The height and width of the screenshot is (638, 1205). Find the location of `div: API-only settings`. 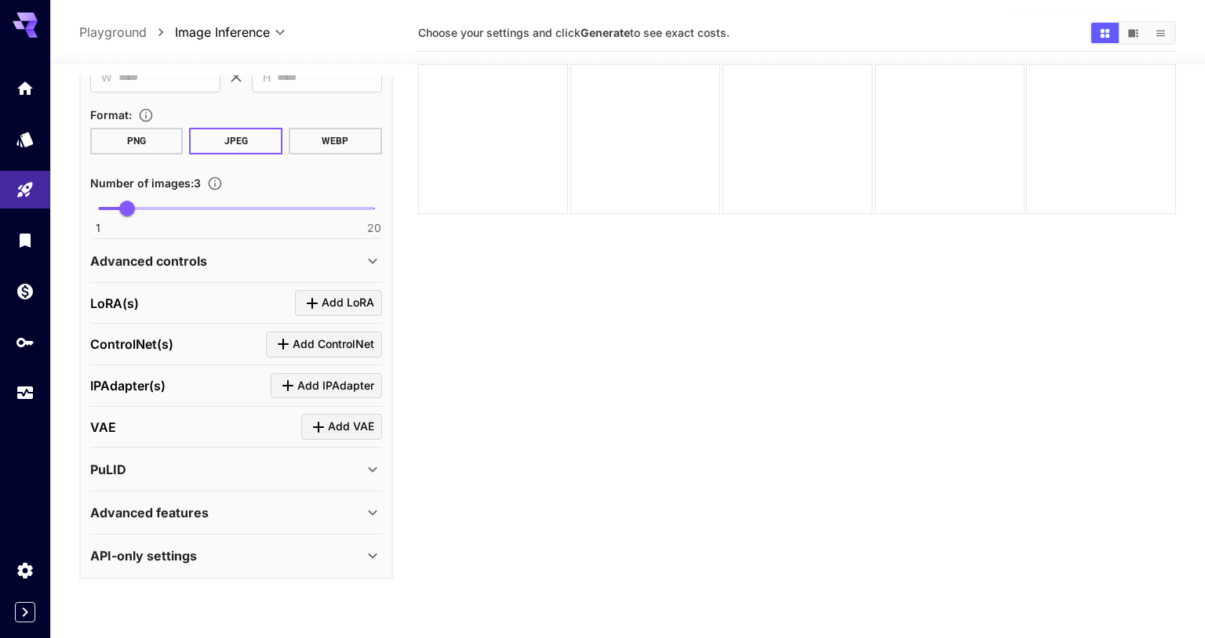

div: API-only settings is located at coordinates (236, 556).